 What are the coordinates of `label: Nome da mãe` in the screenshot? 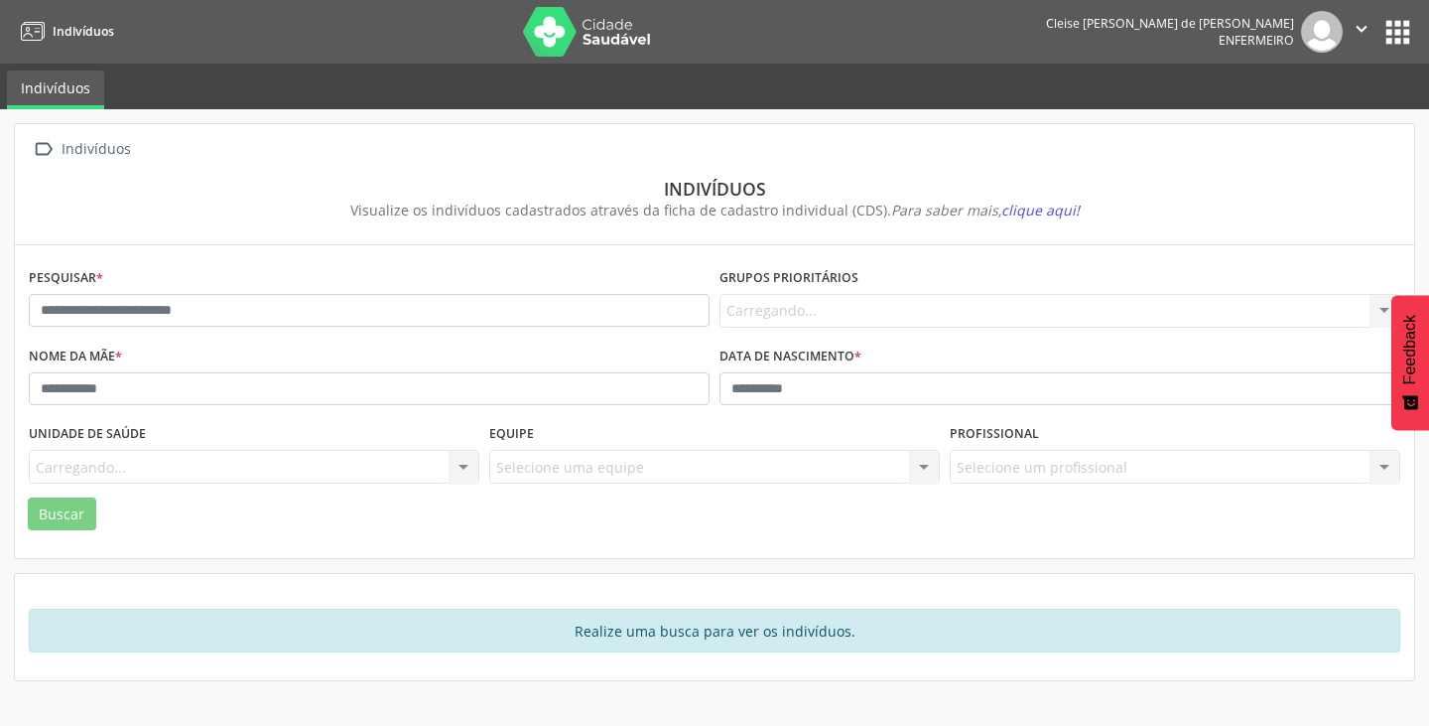 It's located at (75, 356).